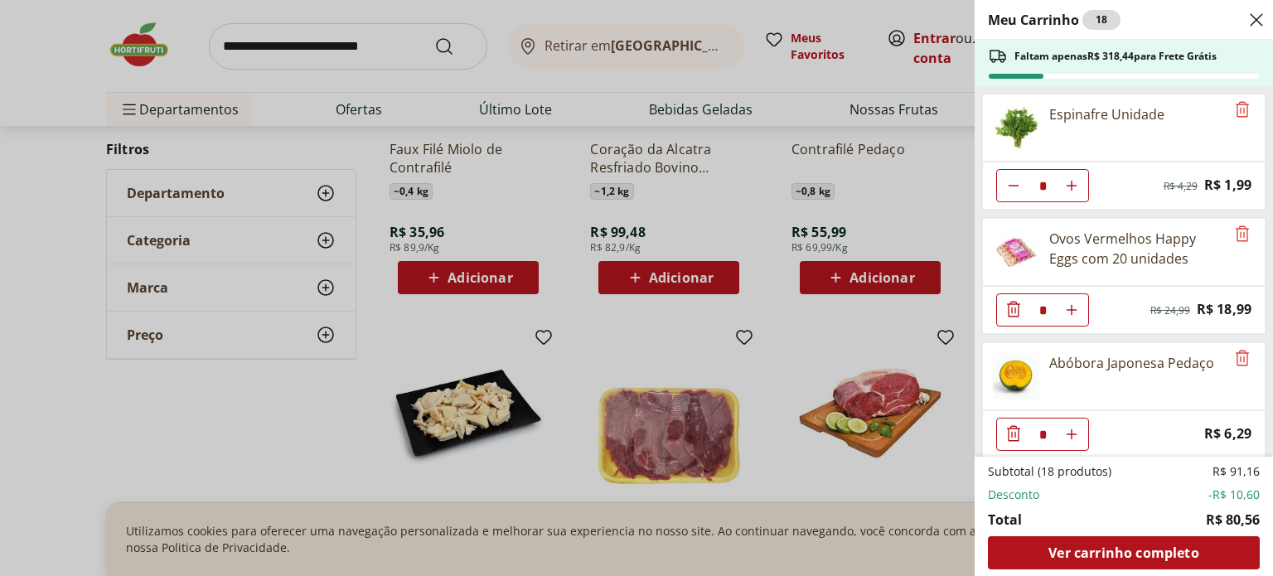  I want to click on span: Ver carrinho completo, so click(1123, 553).